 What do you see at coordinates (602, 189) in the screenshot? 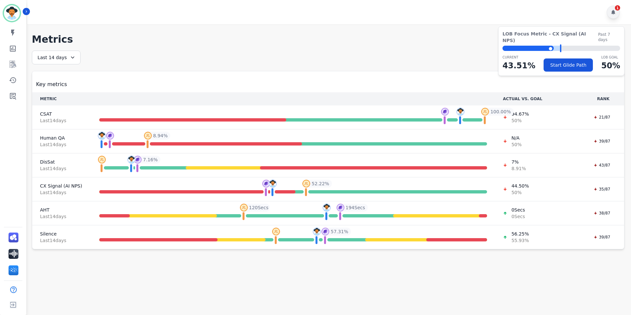
I see `div: 35/87` at bounding box center [602, 189].